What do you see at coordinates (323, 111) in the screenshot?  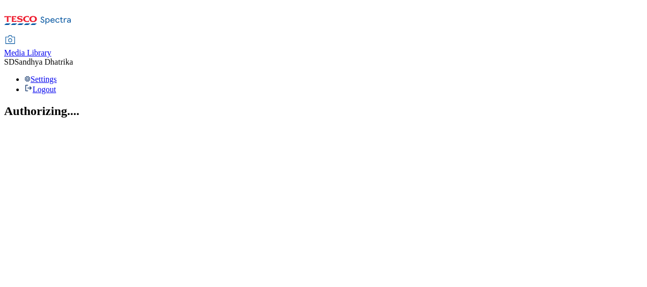 I see `h2: Authorizing....` at bounding box center [323, 111].